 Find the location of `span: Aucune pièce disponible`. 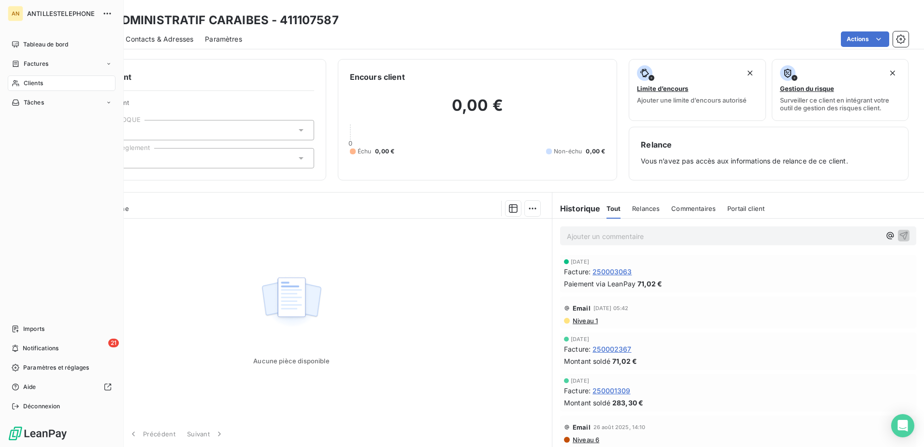

span: Aucune pièce disponible is located at coordinates (291, 361).